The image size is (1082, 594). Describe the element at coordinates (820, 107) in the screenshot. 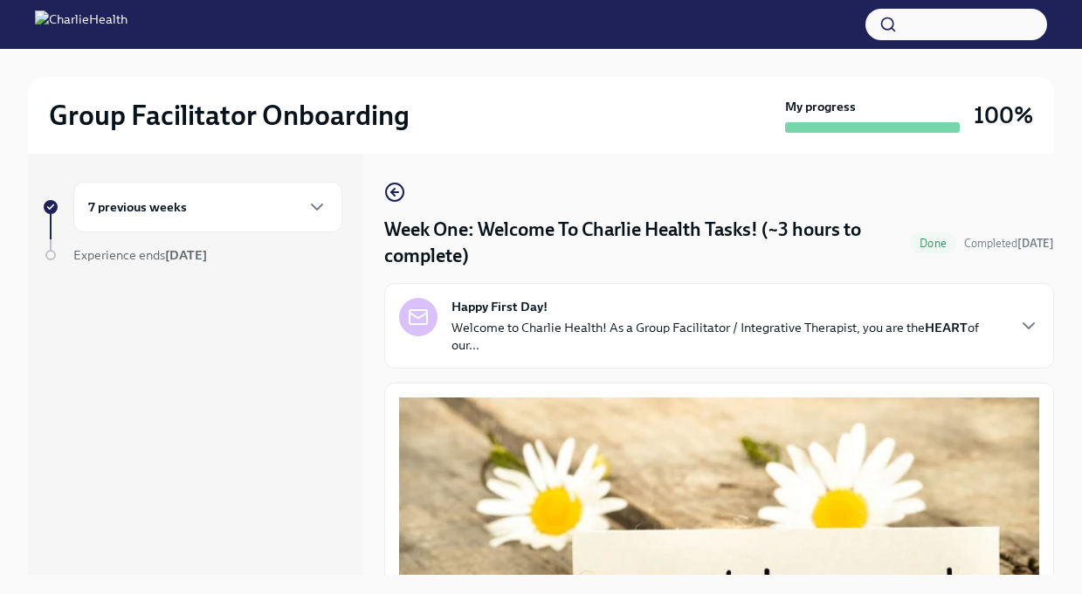

I see `strong: My progress` at that location.